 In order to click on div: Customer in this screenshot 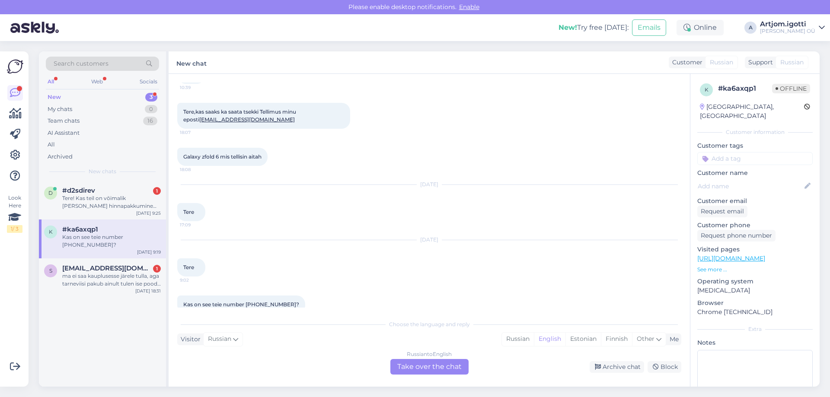, I will do `click(686, 62)`.